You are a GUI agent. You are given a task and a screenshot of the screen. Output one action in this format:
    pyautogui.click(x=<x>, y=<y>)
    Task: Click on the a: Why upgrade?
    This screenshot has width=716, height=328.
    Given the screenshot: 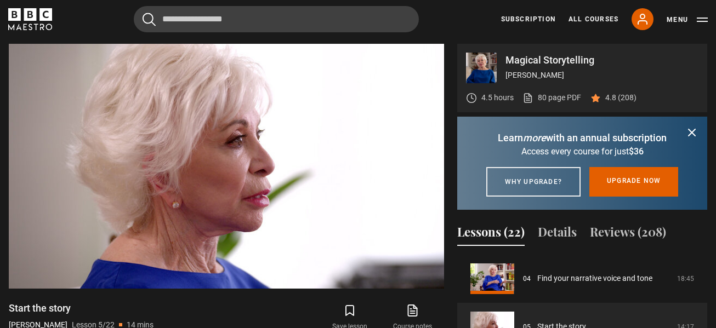 What is the action you would take?
    pyautogui.click(x=533, y=182)
    